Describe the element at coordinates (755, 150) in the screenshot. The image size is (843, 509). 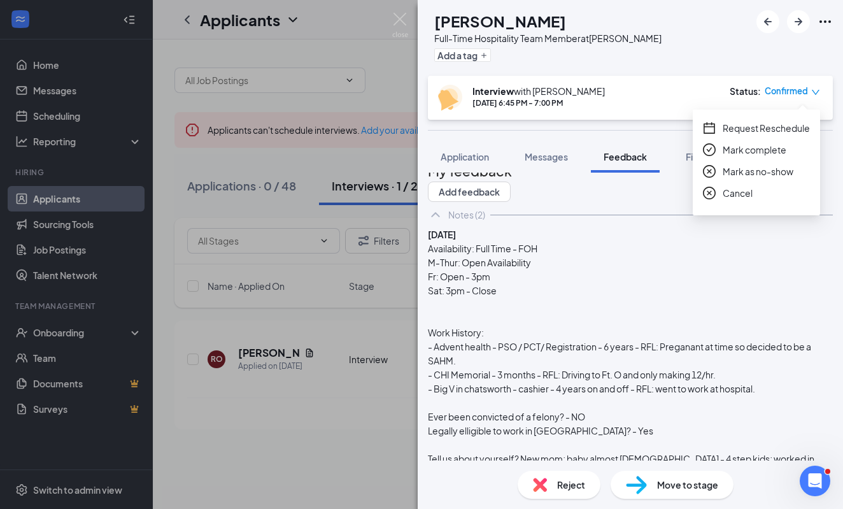
I see `span: Mark complete` at that location.